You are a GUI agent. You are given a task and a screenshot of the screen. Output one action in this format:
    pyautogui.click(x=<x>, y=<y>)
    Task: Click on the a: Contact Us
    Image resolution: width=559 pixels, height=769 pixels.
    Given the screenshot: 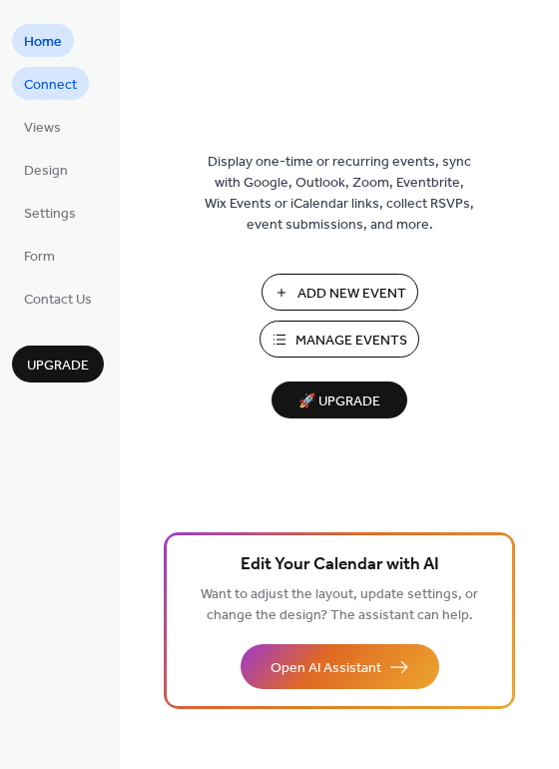 What is the action you would take?
    pyautogui.click(x=58, y=298)
    